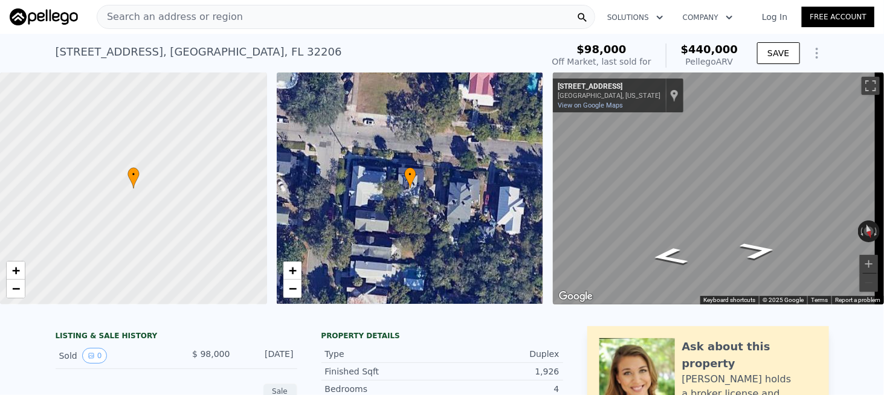  I want to click on div: Duplex, so click(501, 354).